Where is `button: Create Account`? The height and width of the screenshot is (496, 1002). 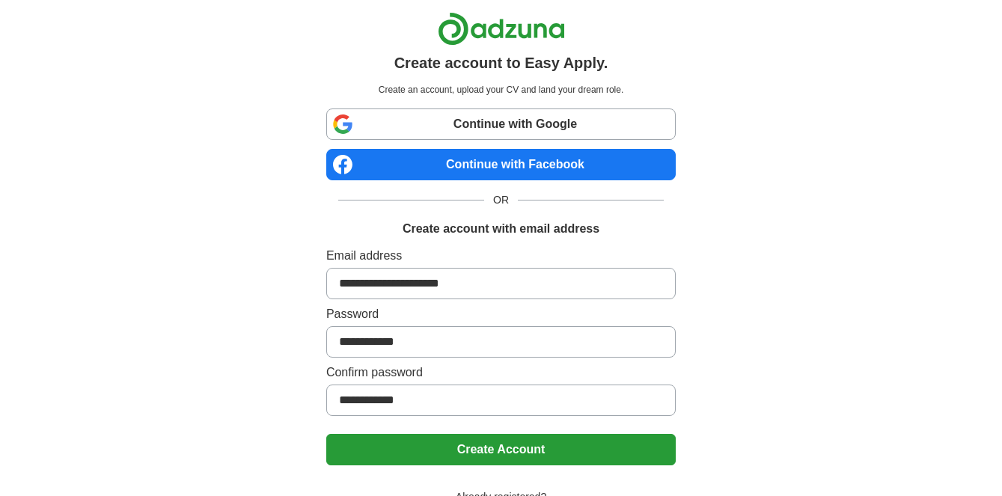
button: Create Account is located at coordinates (501, 450).